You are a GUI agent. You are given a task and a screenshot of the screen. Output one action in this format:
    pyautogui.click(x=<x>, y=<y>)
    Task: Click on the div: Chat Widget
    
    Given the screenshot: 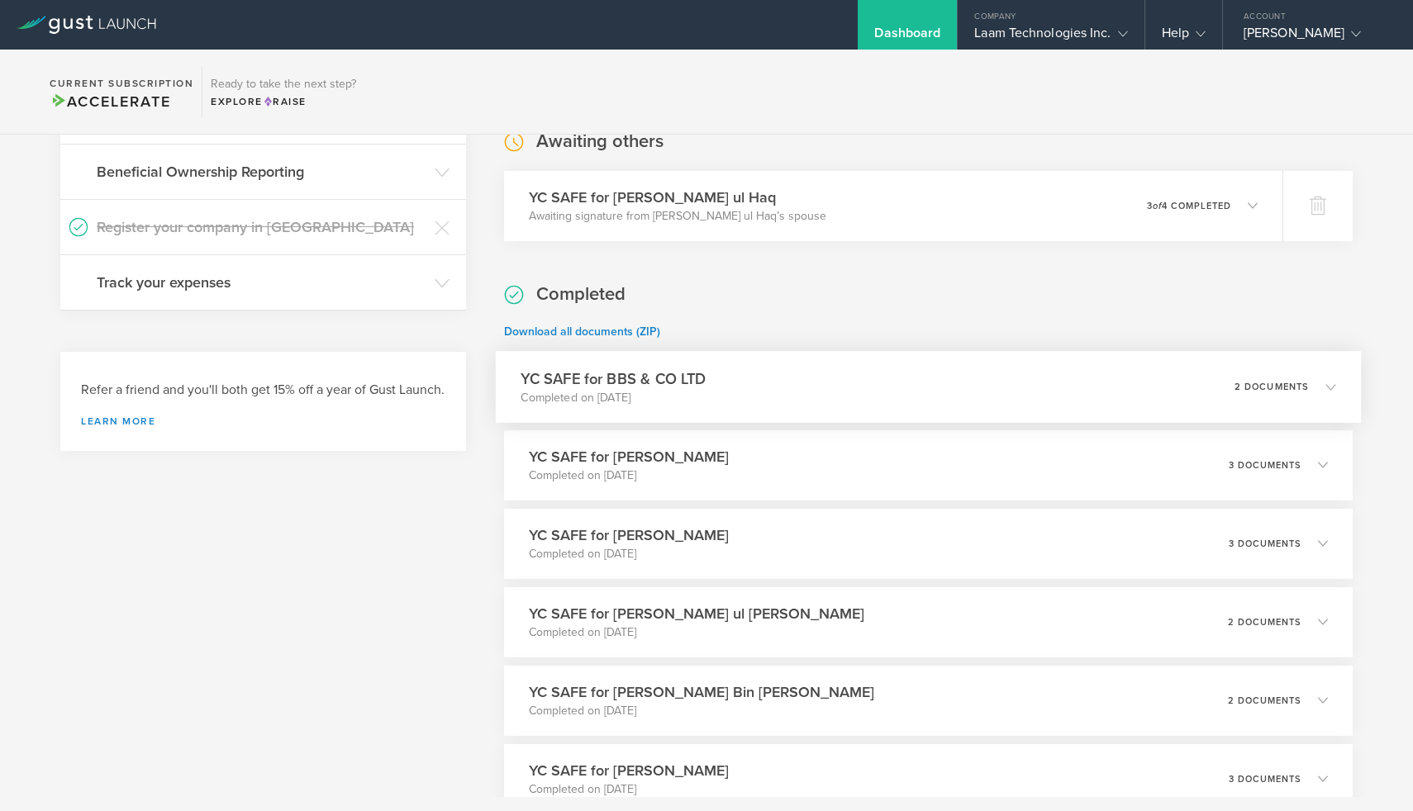 What is the action you would take?
    pyautogui.click(x=1372, y=772)
    